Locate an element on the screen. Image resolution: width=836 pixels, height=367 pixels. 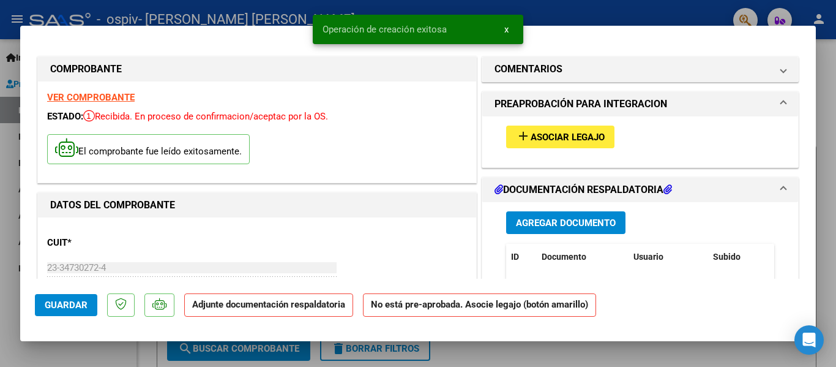
mat-expansion-panel-header: COMENTARIOS is located at coordinates (640, 69).